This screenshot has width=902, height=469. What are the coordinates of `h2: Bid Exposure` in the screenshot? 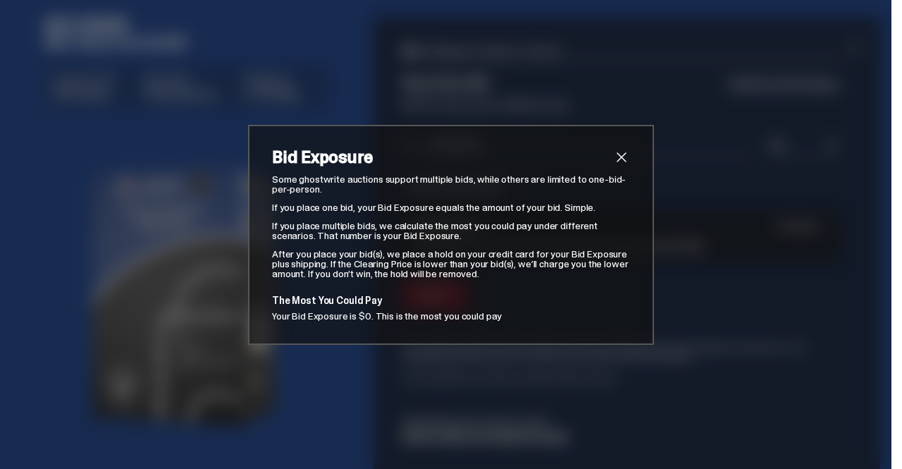 It's located at (442, 157).